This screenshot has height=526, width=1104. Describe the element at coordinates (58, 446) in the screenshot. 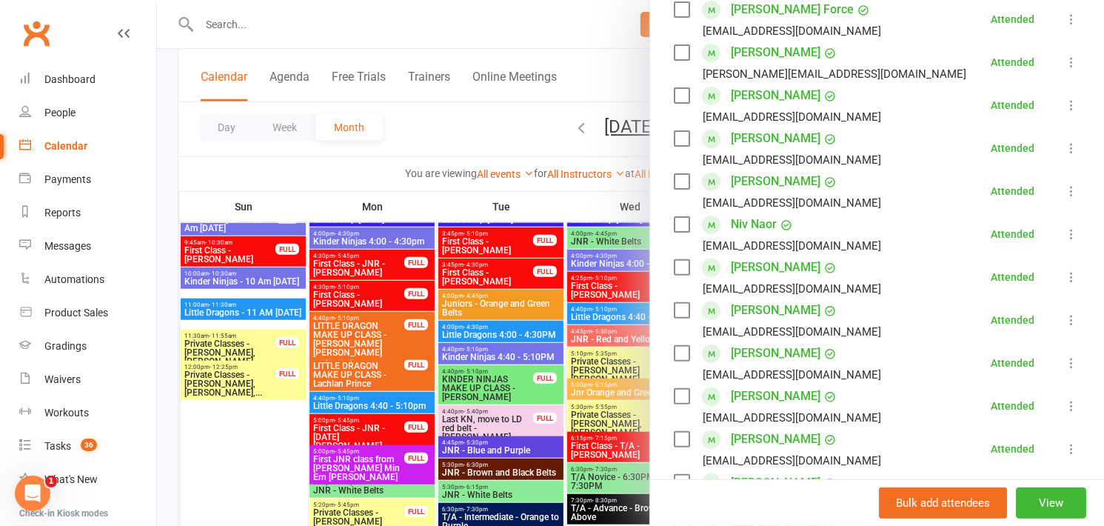

I see `div: Tasks` at that location.